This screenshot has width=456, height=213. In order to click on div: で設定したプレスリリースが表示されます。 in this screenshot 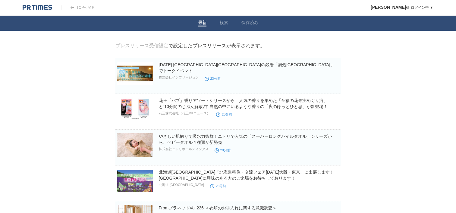, I will do `click(190, 46)`.